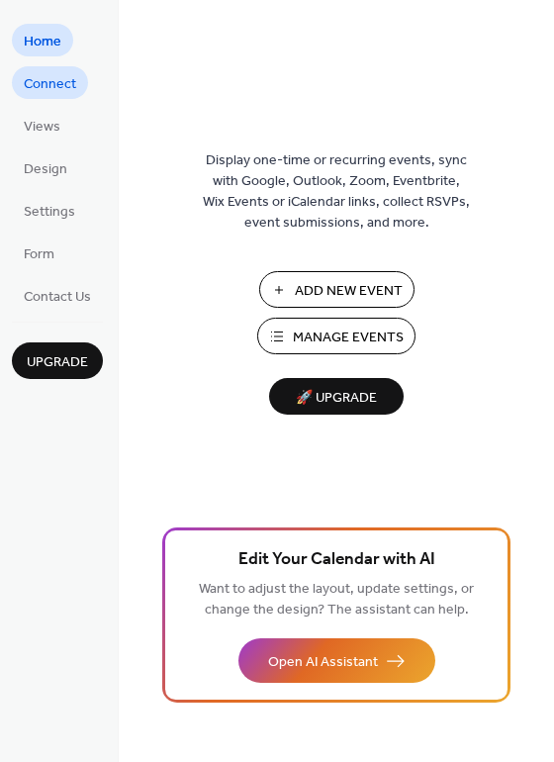  What do you see at coordinates (57, 297) in the screenshot?
I see `span: Contact Us` at bounding box center [57, 297].